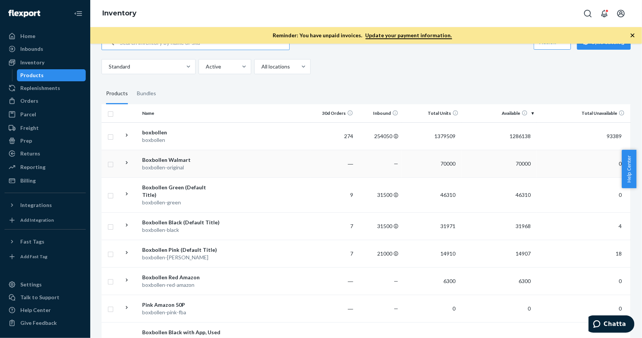  I want to click on div: Inventory, so click(32, 62).